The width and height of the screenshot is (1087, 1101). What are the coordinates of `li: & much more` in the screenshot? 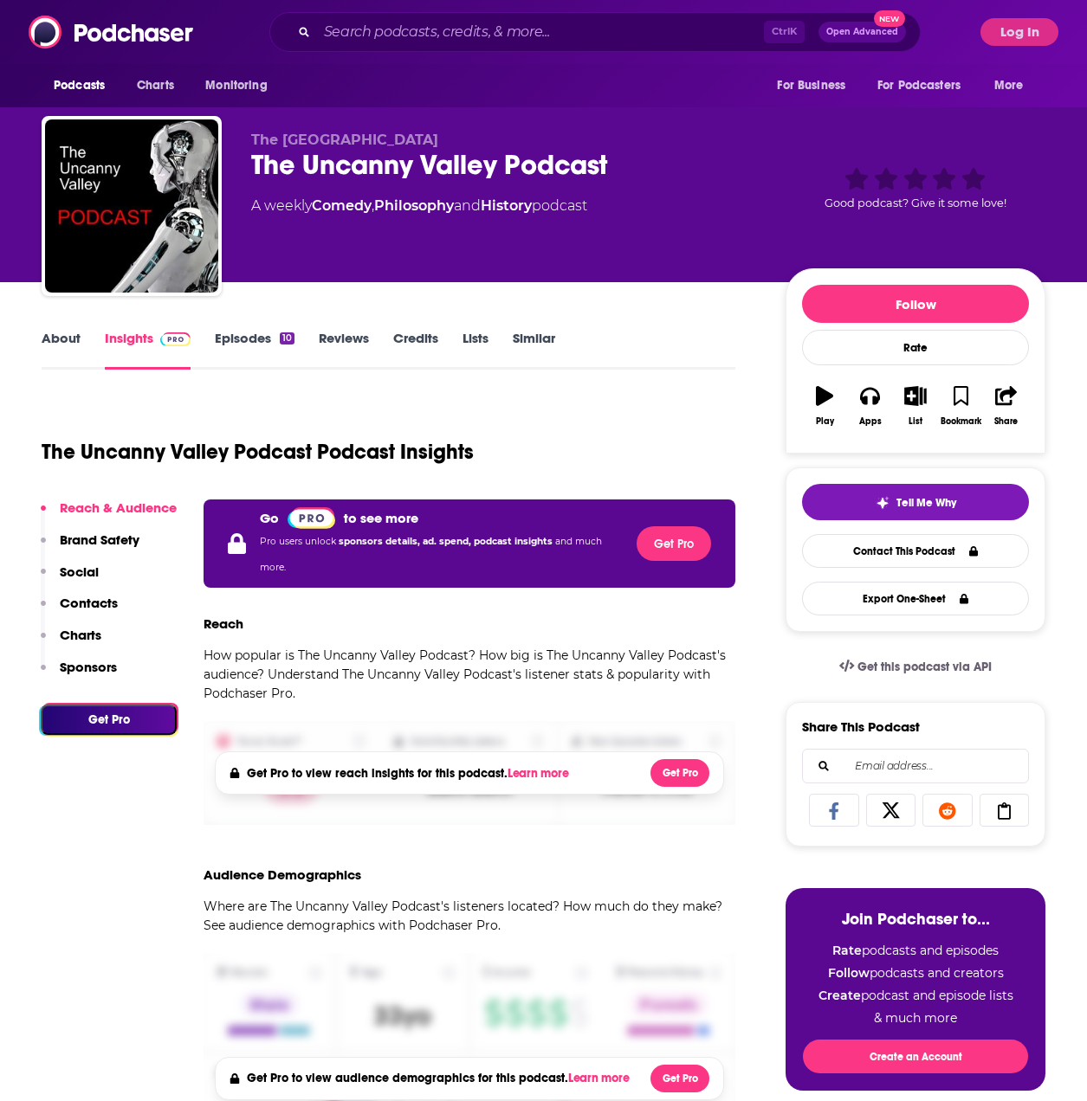 It's located at (915, 1018).